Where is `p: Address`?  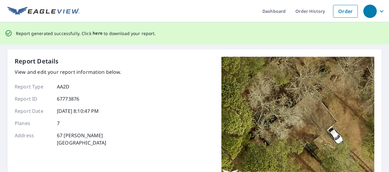
p: Address is located at coordinates (33, 139).